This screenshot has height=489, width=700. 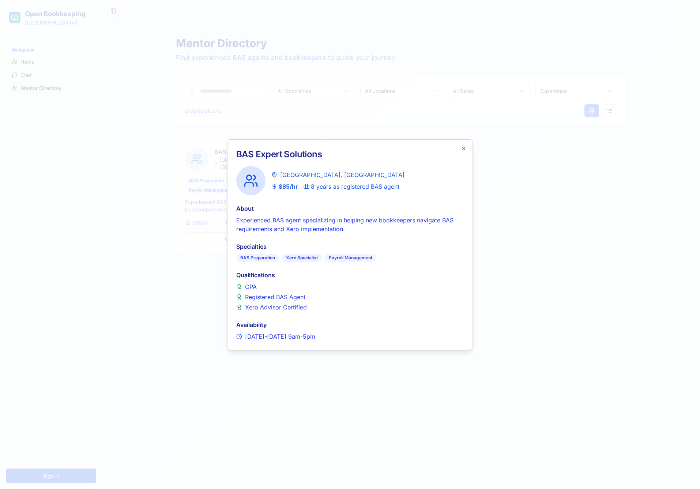 What do you see at coordinates (350, 154) in the screenshot?
I see `h2: BAS Expert Solutions` at bounding box center [350, 154].